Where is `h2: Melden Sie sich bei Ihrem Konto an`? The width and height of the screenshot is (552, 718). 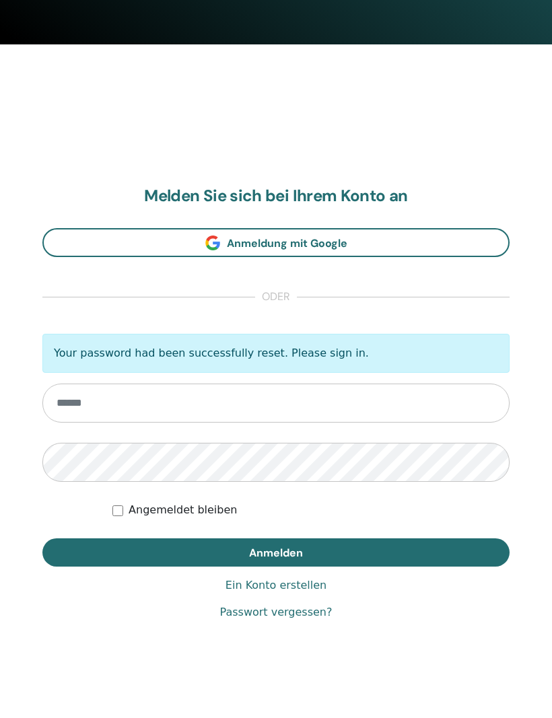
h2: Melden Sie sich bei Ihrem Konto an is located at coordinates (276, 196).